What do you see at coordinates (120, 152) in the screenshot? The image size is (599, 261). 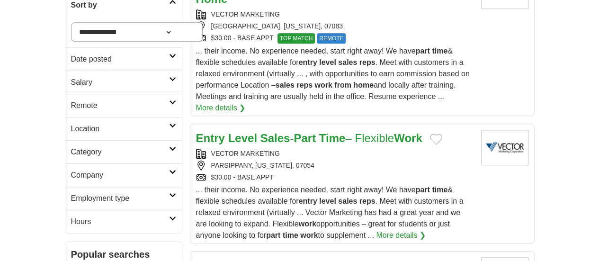 I see `h2: Category` at bounding box center [120, 152].